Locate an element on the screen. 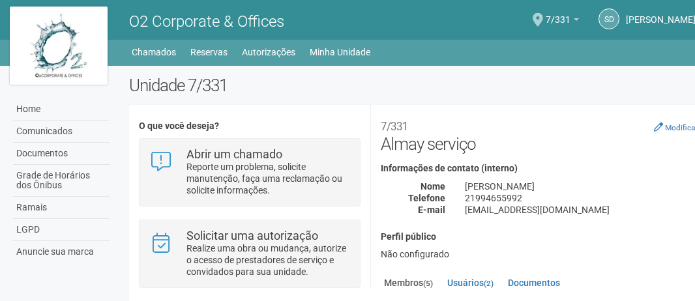 The image size is (695, 301). a: Membros(5) is located at coordinates (408, 284).